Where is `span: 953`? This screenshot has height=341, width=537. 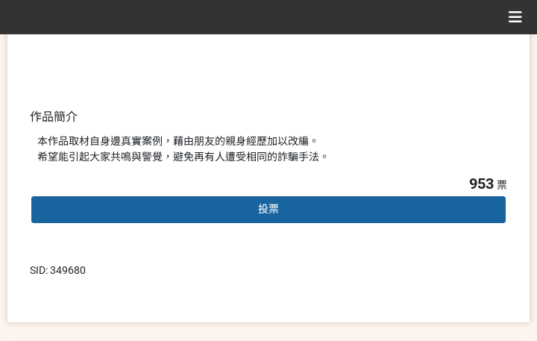
span: 953 is located at coordinates (481, 183).